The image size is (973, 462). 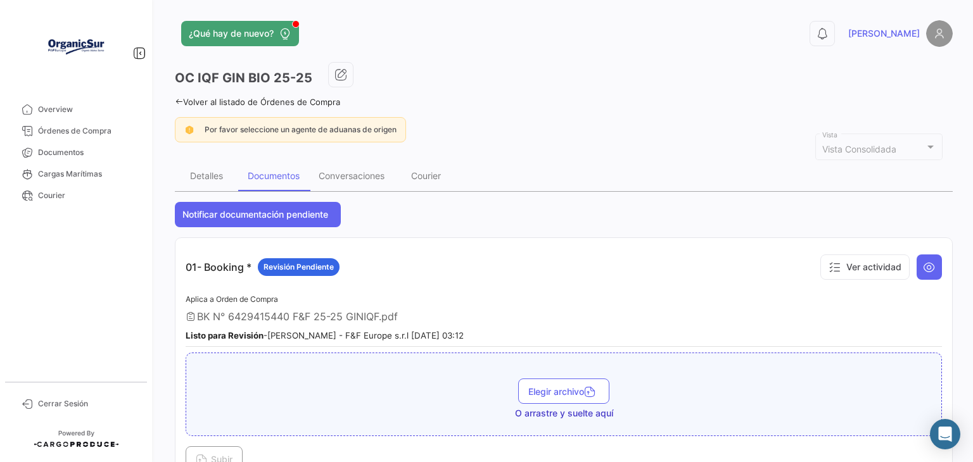 What do you see at coordinates (859, 149) in the screenshot?
I see `mat-select-trigger: Vista Consolidada` at bounding box center [859, 149].